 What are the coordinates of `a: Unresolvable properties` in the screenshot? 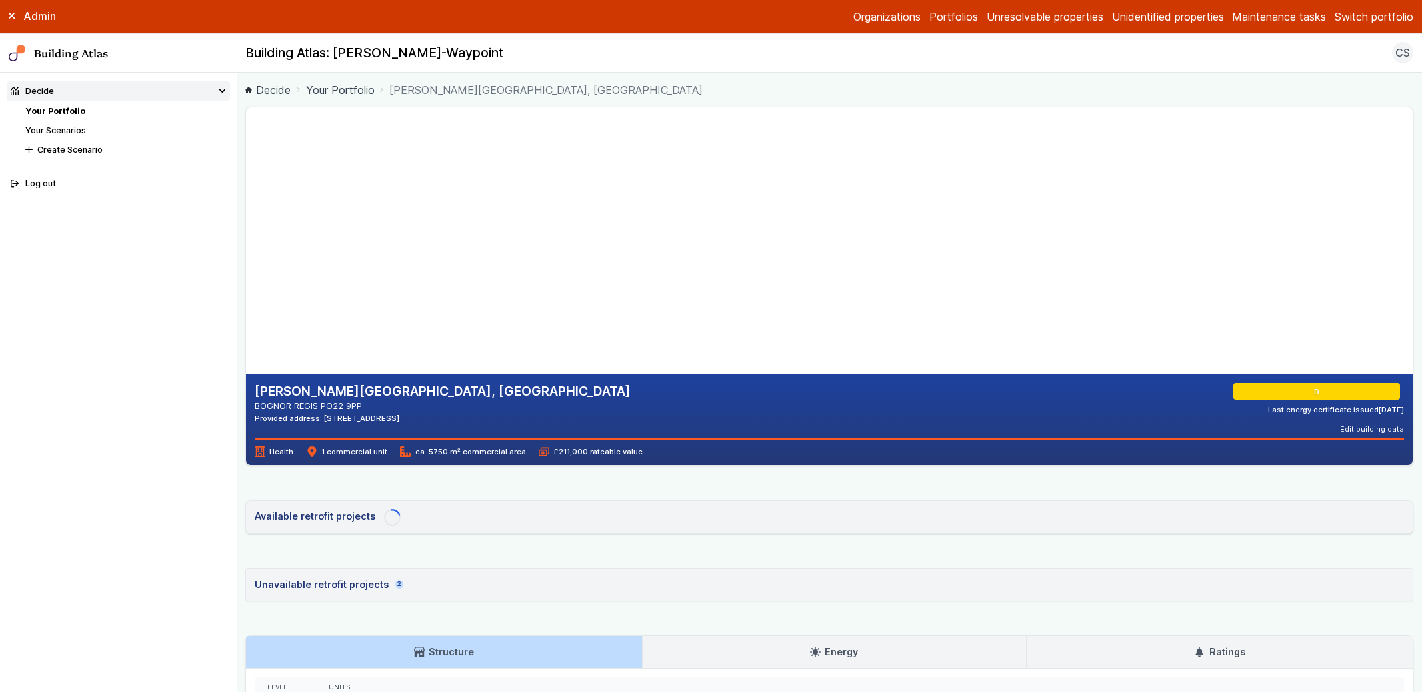 It's located at (1045, 17).